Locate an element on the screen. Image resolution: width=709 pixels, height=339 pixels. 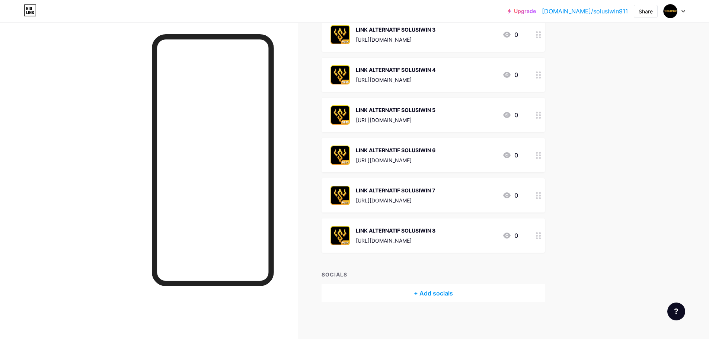
img: LINK ALTERNATIF SOLUSIWIN 5 is located at coordinates (340, 115).